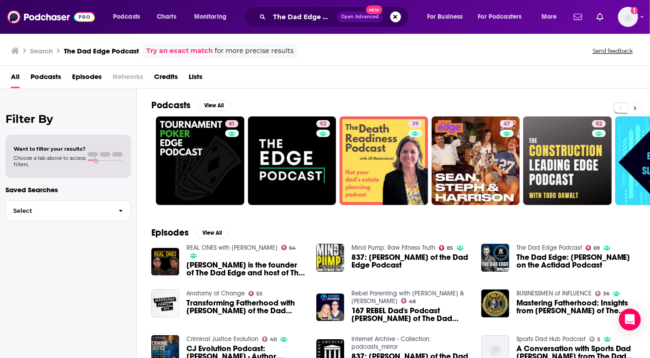 This screenshot has width=650, height=358. What do you see at coordinates (196, 78) in the screenshot?
I see `a: Lists` at bounding box center [196, 78].